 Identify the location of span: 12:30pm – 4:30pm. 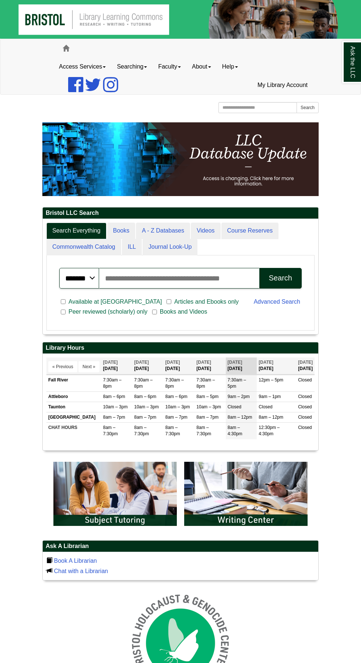
(269, 430).